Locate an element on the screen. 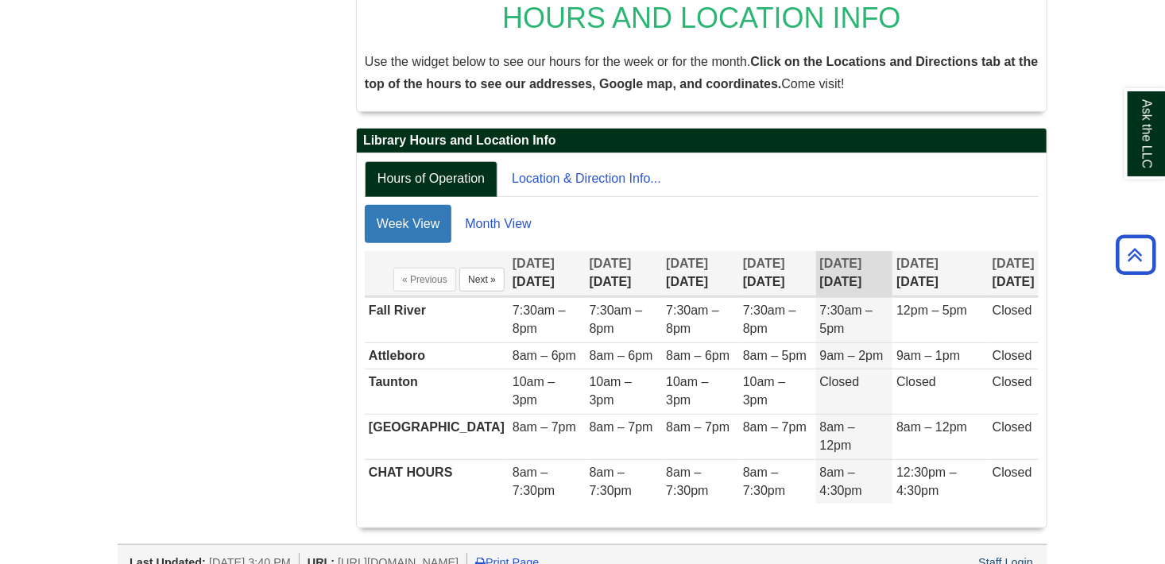 Image resolution: width=1165 pixels, height=564 pixels. td: Fall River is located at coordinates (436, 319).